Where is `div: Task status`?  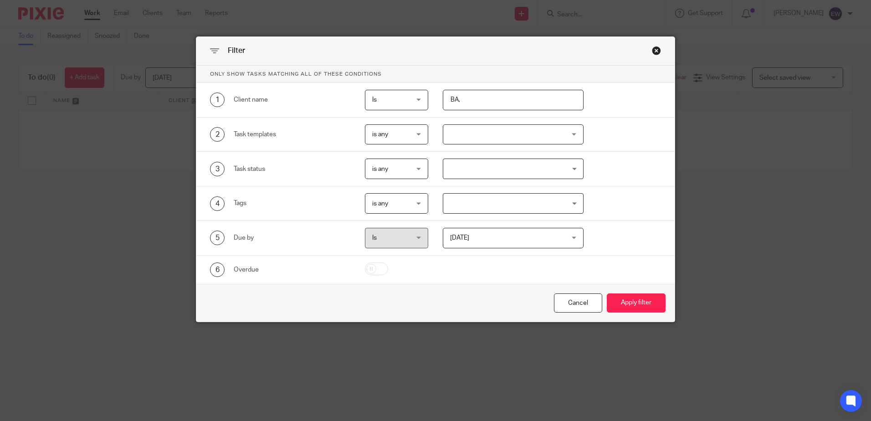
div: Task status is located at coordinates (292, 169).